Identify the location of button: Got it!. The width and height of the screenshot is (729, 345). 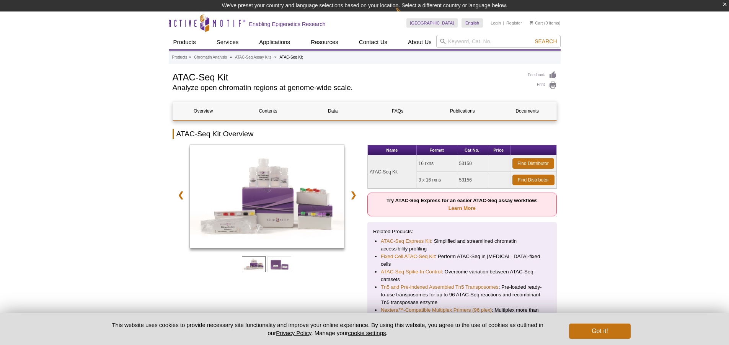
(599, 331).